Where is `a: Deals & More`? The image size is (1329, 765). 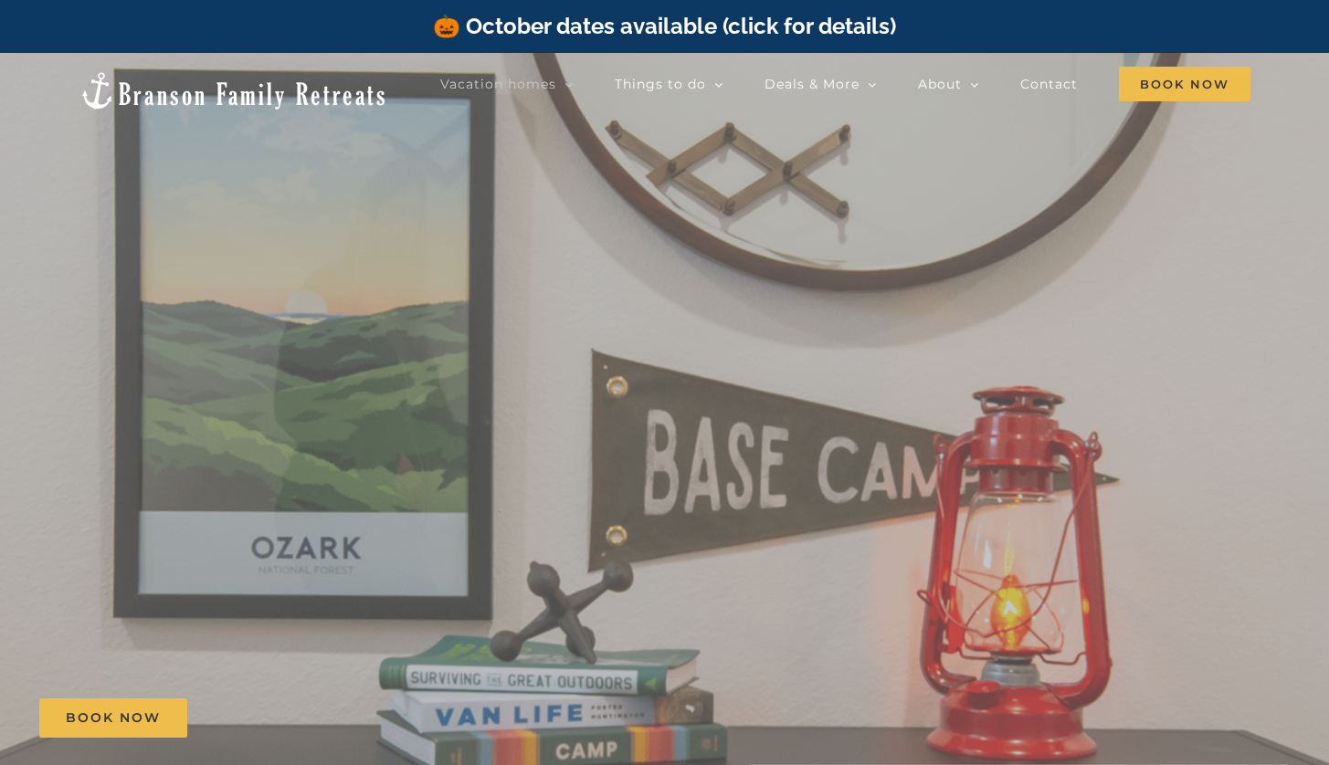
a: Deals & More is located at coordinates (820, 84).